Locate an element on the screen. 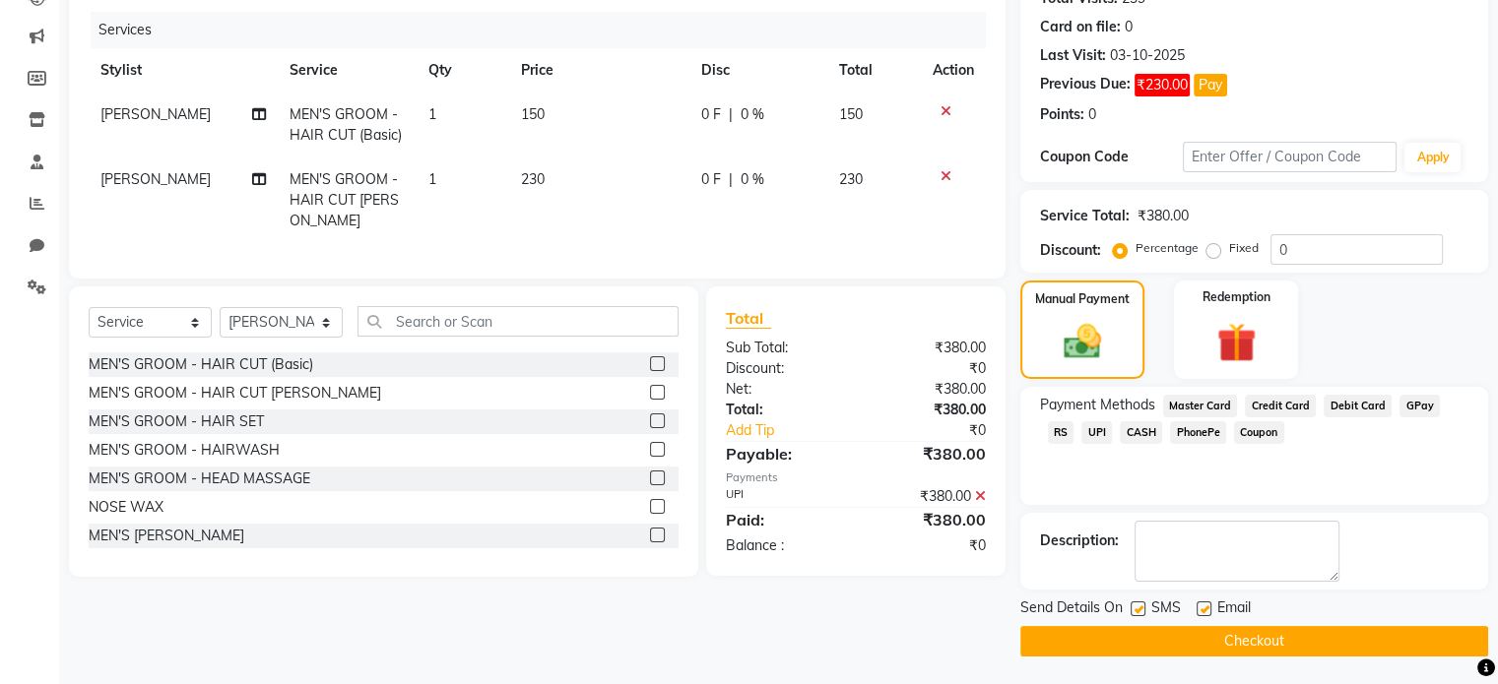 Image resolution: width=1498 pixels, height=684 pixels. span: UPI is located at coordinates (1096, 432).